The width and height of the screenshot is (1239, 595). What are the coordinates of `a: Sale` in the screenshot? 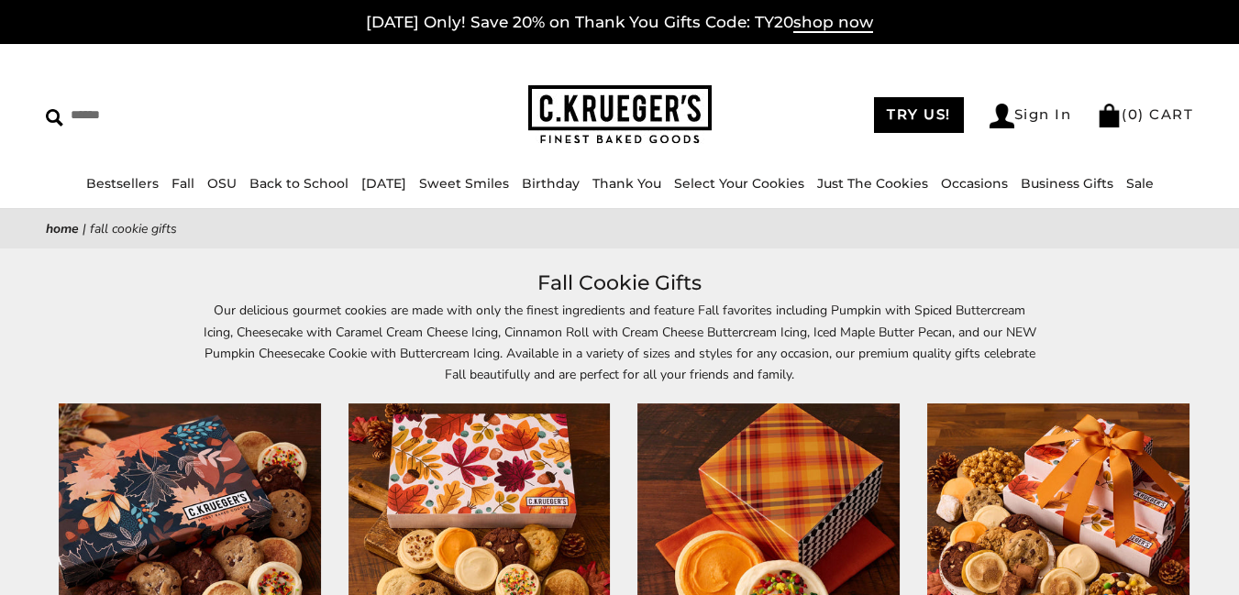 It's located at (1140, 183).